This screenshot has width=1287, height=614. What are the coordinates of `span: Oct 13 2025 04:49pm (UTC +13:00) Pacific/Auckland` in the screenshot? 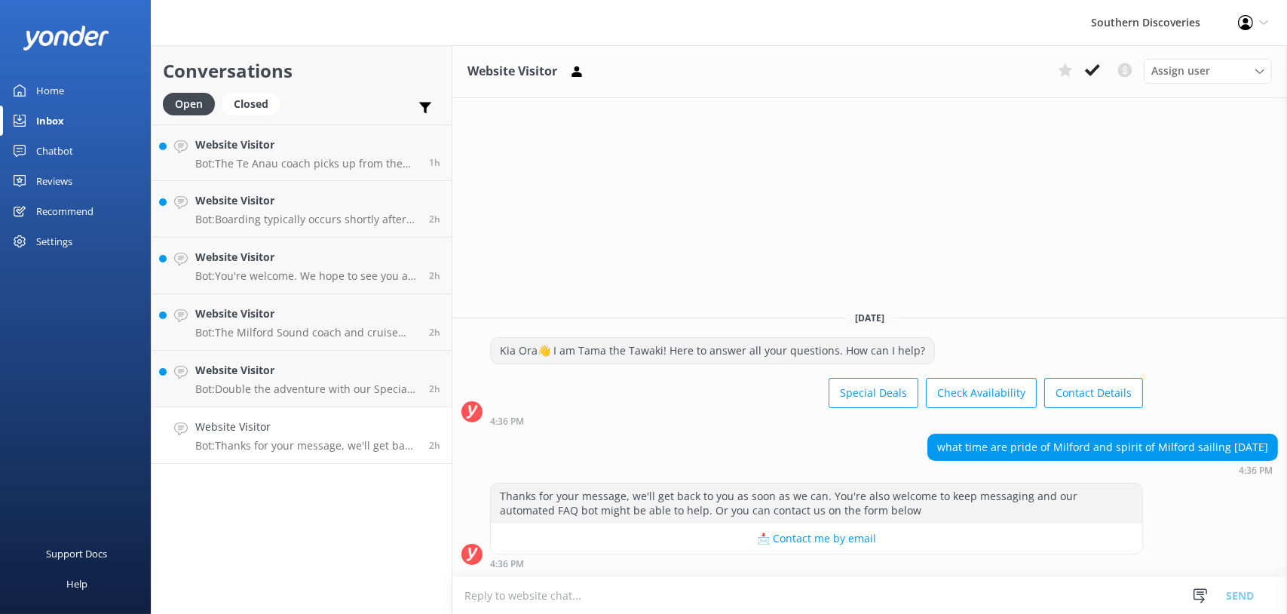 It's located at (434, 388).